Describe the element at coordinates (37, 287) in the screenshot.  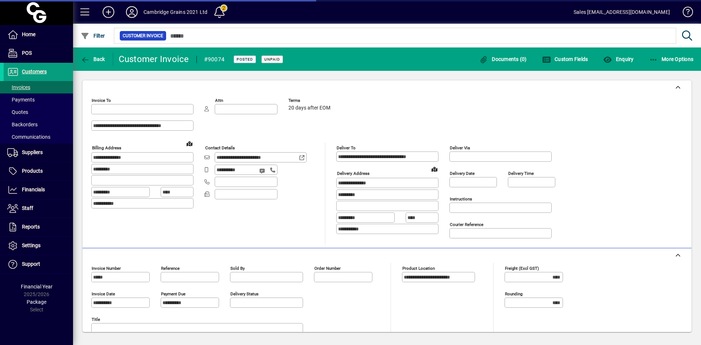
I see `span: Financial Year` at that location.